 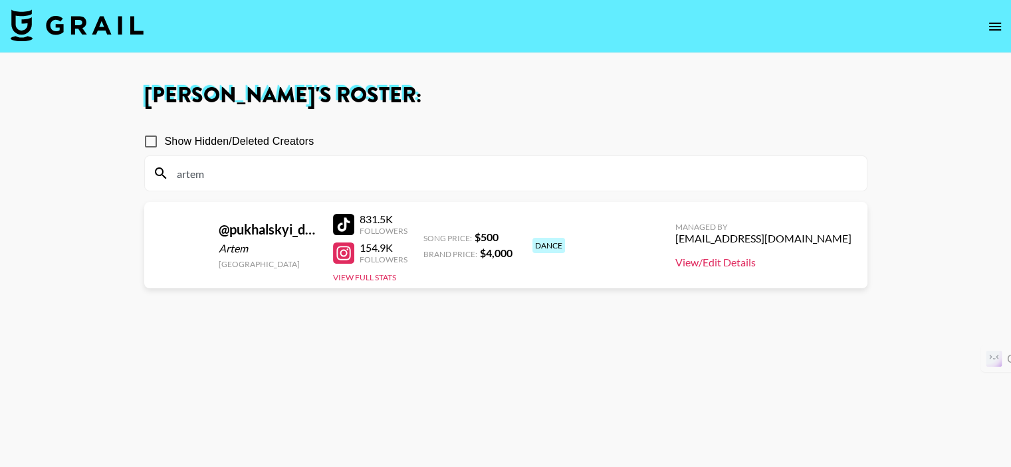 What do you see at coordinates (364, 277) in the screenshot?
I see `button: View Full Stats` at bounding box center [364, 277].